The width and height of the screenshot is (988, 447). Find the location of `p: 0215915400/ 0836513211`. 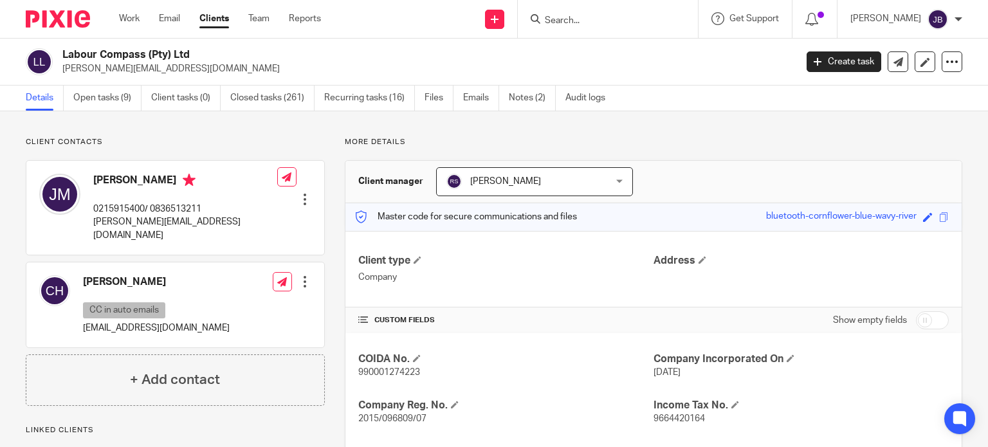

p: 0215915400/ 0836513211 is located at coordinates (185, 209).